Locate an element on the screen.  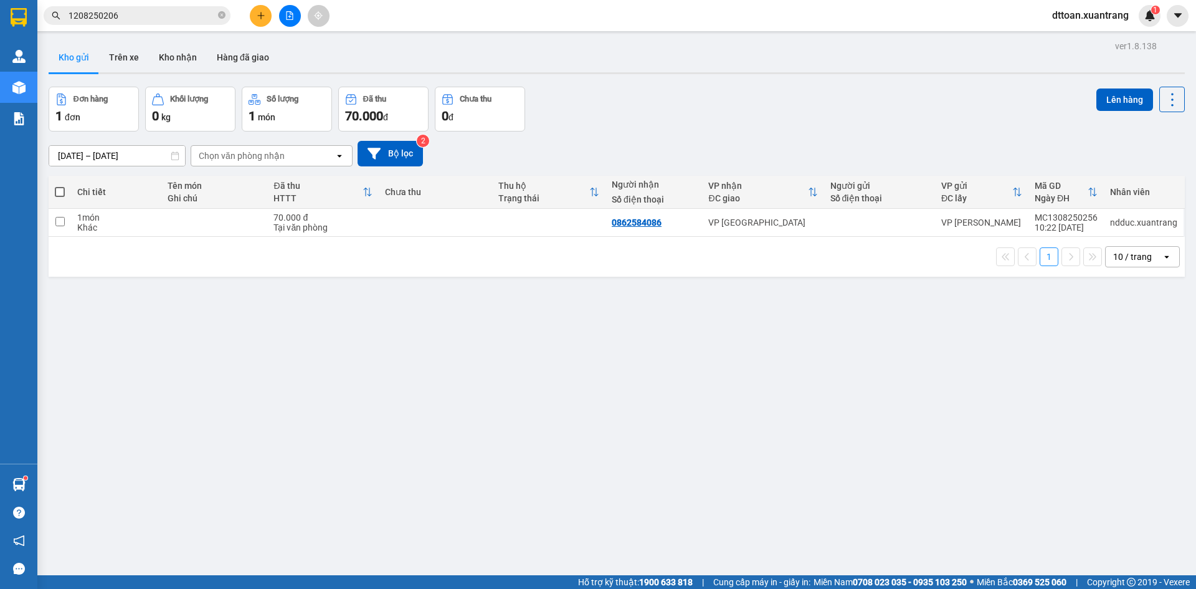
button: Trên xe is located at coordinates (124, 57).